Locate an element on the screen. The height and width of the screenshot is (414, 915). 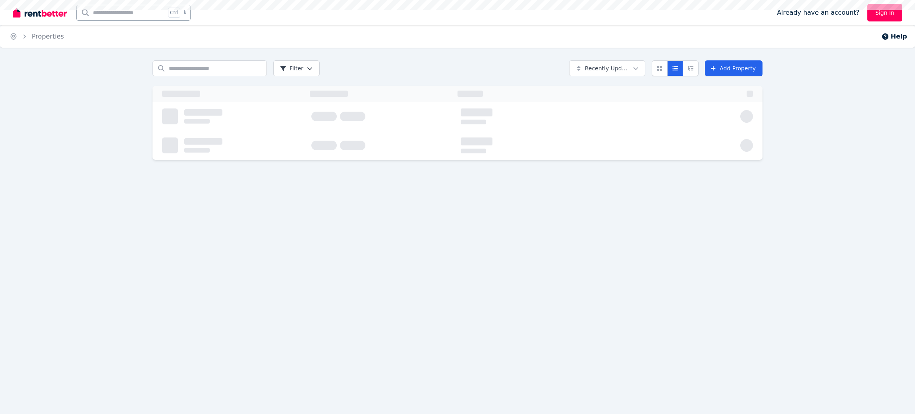
button: Filter is located at coordinates (296, 68).